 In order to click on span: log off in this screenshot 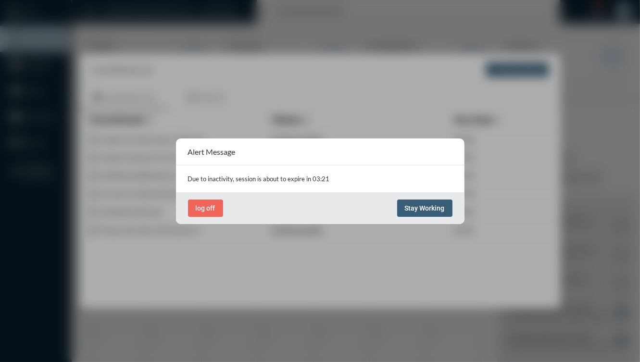, I will do `click(205, 208)`.